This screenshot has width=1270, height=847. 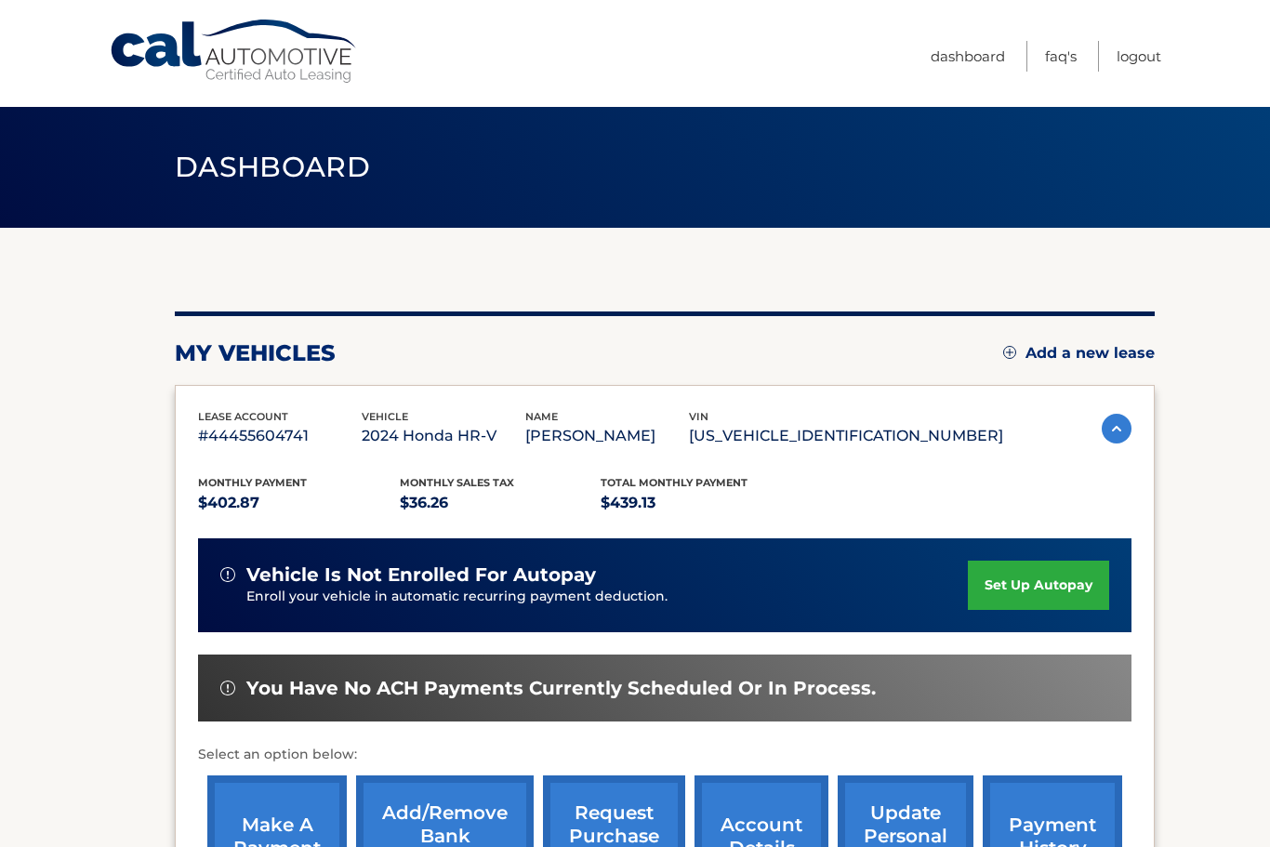 I want to click on span: Monthly Payment, so click(x=252, y=482).